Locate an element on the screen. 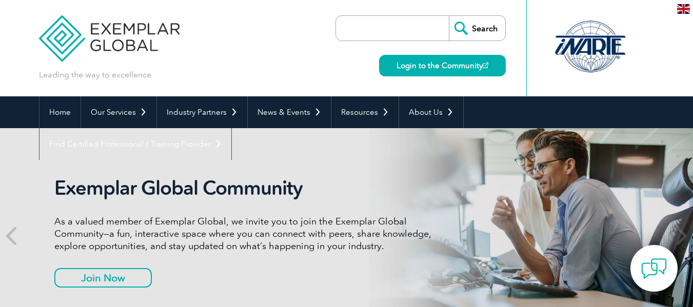 This screenshot has width=693, height=307. a: Login to the Community is located at coordinates (442, 66).